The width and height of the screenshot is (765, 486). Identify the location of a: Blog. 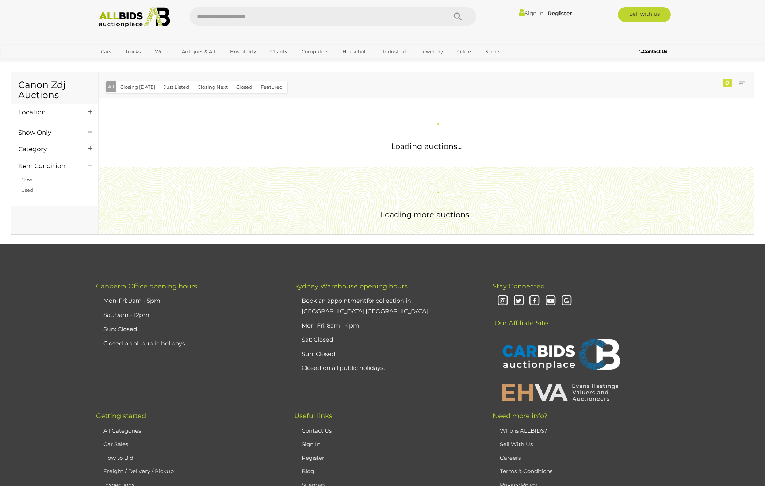
(308, 471).